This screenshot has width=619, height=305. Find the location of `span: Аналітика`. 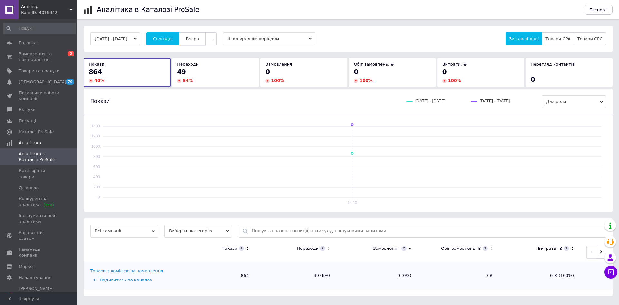

span: Аналітика is located at coordinates (30, 143).